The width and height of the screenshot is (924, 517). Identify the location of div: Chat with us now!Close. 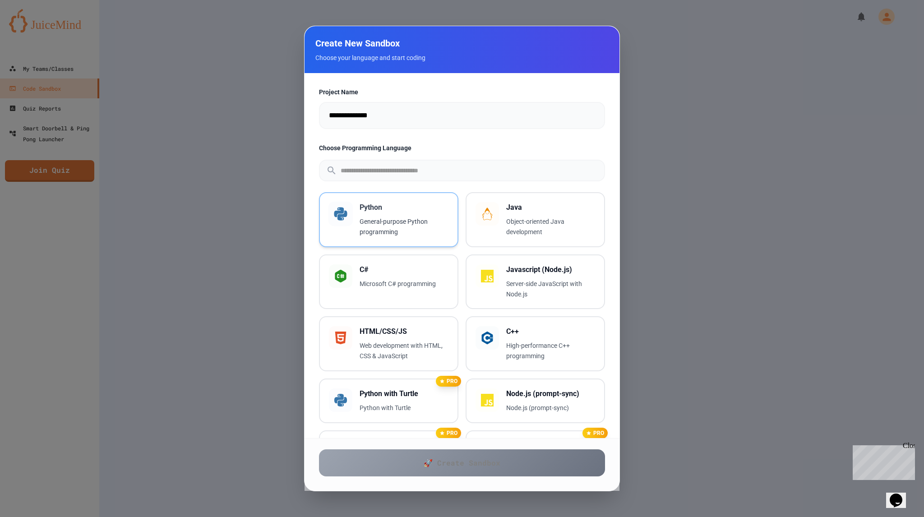
(33, 30).